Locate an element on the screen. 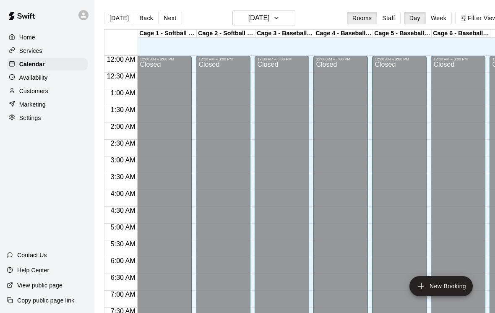  button: Next is located at coordinates (170, 18).